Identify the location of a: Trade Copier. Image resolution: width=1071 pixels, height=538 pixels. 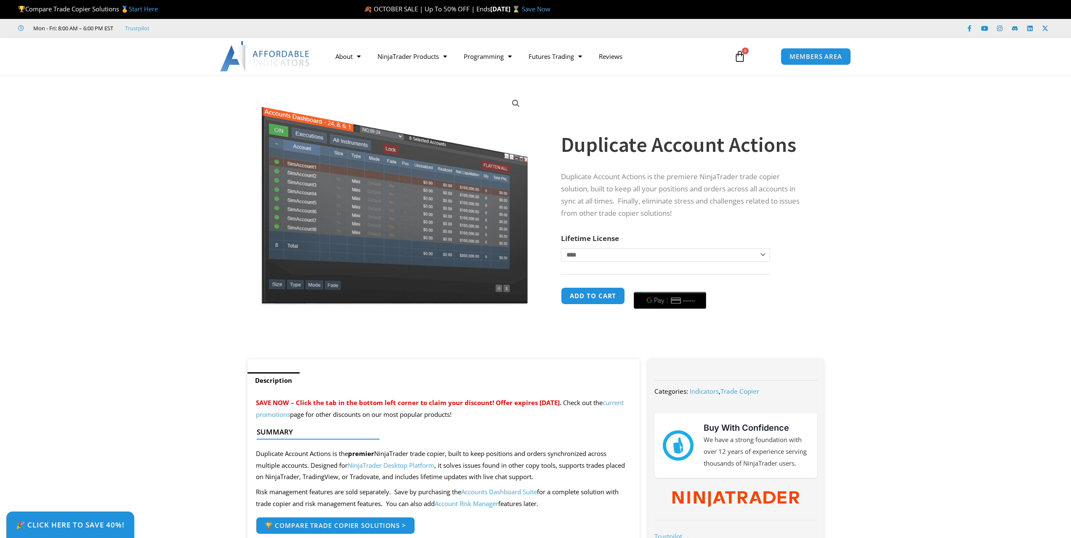
(740, 391).